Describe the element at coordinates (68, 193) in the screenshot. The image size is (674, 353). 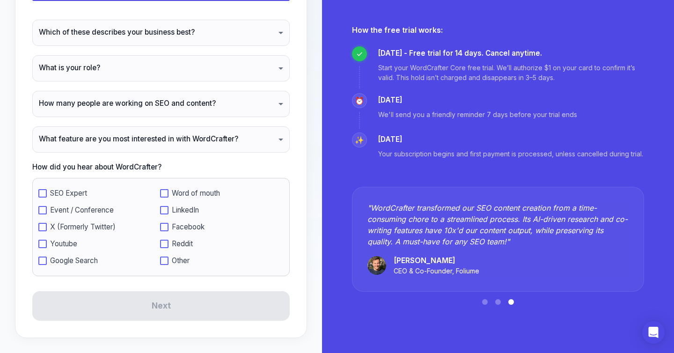
I see `span: SEO Expert` at that location.